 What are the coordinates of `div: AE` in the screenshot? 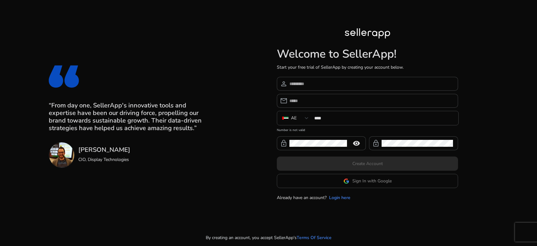 It's located at (294, 118).